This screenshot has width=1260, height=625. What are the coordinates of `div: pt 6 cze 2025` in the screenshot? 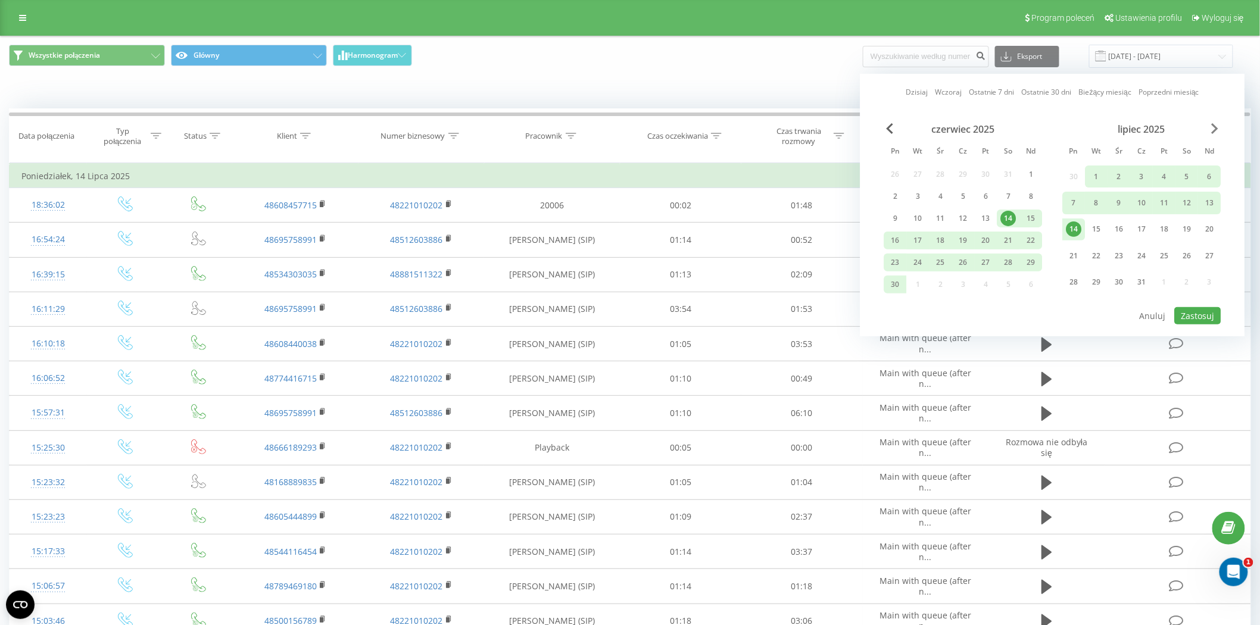 It's located at (986, 196).